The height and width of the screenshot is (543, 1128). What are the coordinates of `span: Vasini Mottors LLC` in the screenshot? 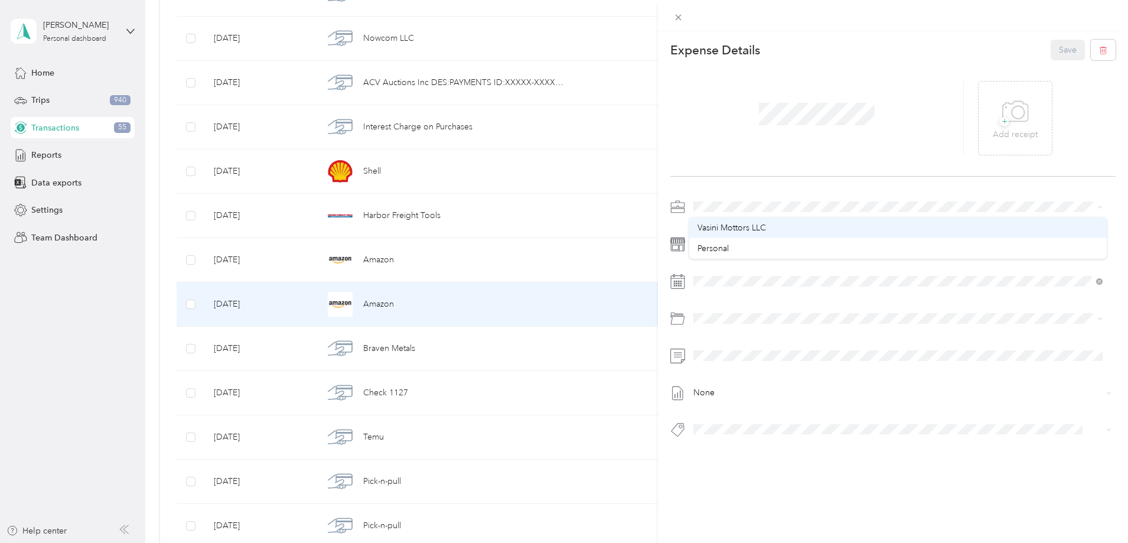 It's located at (732, 227).